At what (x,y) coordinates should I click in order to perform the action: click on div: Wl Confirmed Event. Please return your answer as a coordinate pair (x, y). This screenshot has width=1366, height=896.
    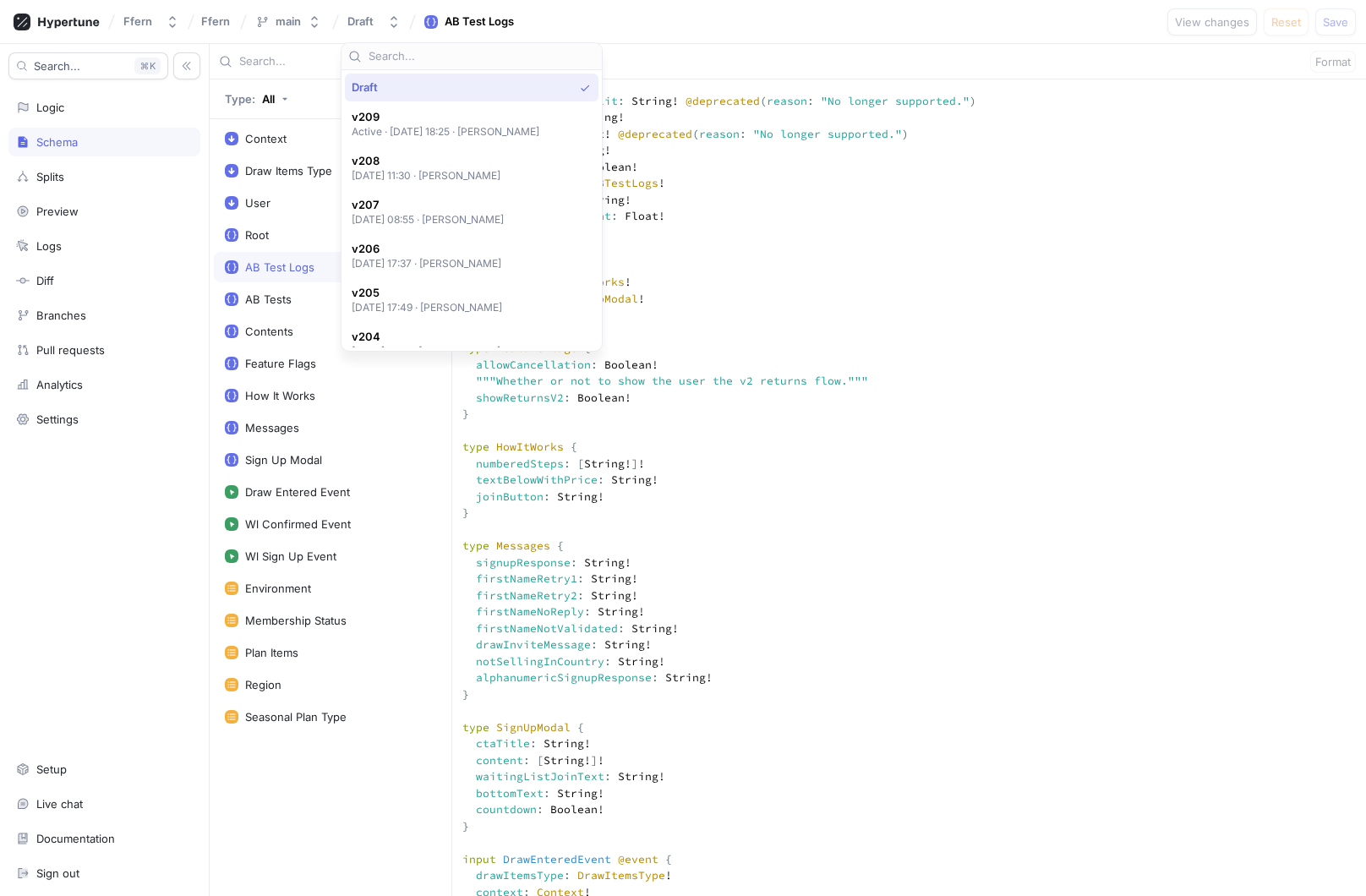
    Looking at the image, I should click on (298, 524).